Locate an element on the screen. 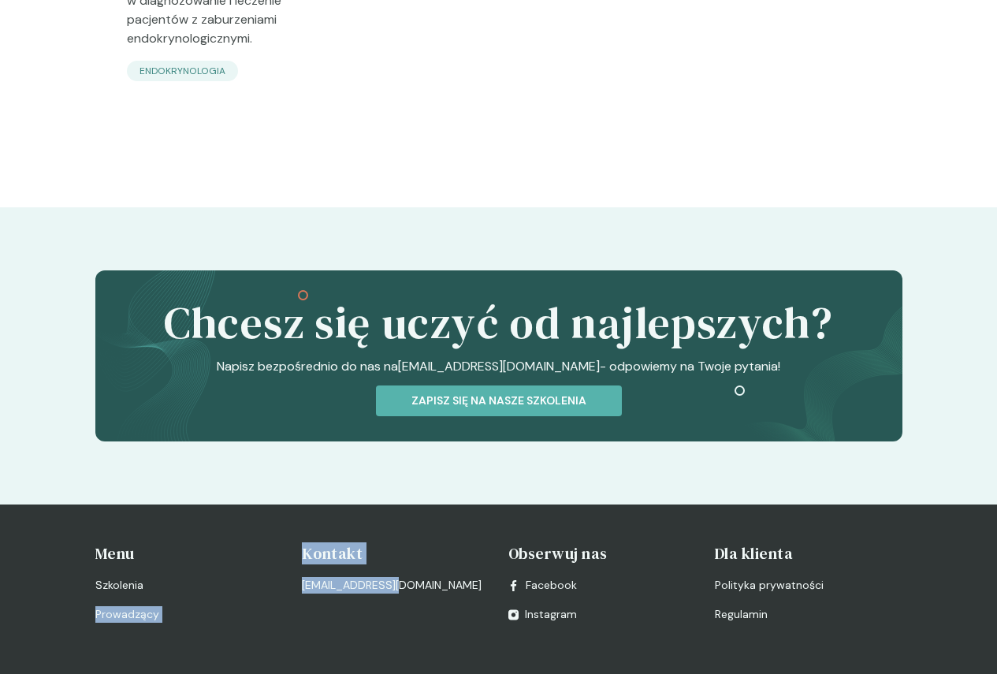 This screenshot has height=674, width=997. p: endokrynologia is located at coordinates (182, 71).